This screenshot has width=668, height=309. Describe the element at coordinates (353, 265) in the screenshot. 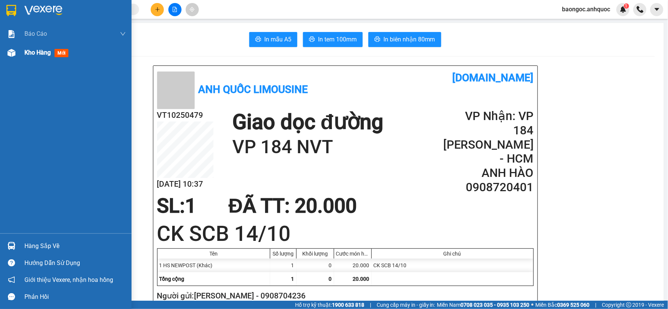

I see `div: 20.000` at that location.